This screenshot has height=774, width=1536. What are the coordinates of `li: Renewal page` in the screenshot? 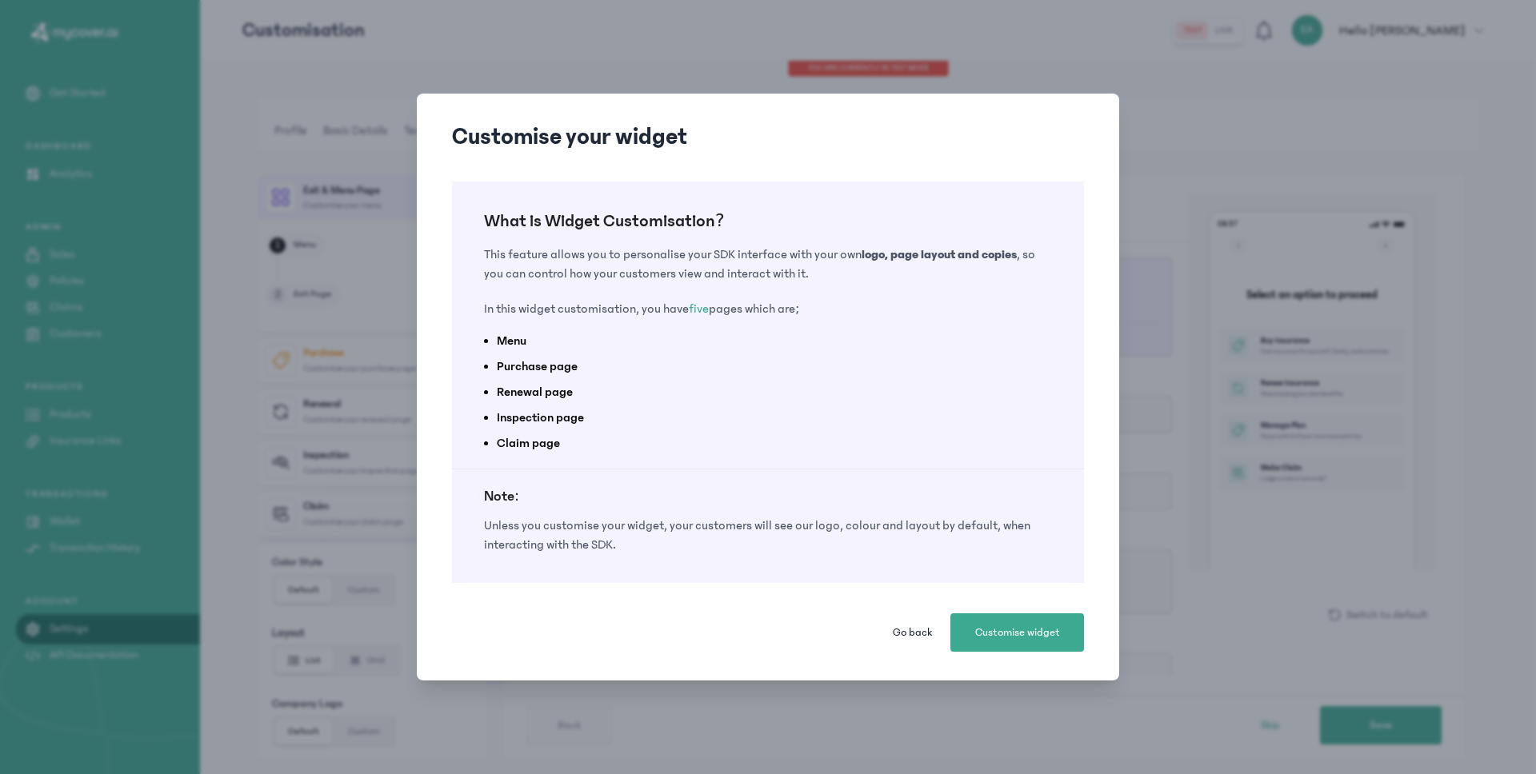 It's located at (768, 392).